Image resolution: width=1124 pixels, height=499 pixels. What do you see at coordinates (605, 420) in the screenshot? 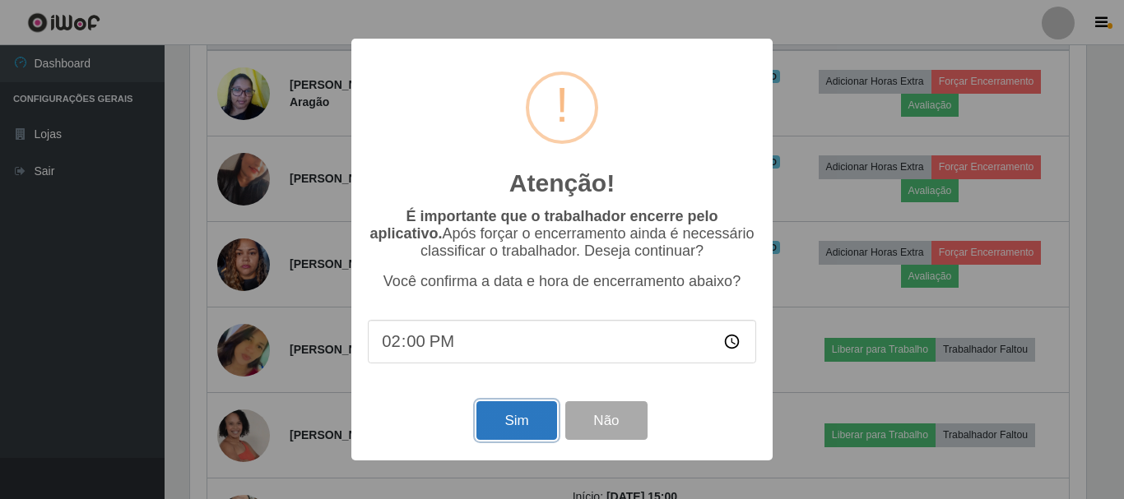
I see `button: Não` at bounding box center [605, 420].